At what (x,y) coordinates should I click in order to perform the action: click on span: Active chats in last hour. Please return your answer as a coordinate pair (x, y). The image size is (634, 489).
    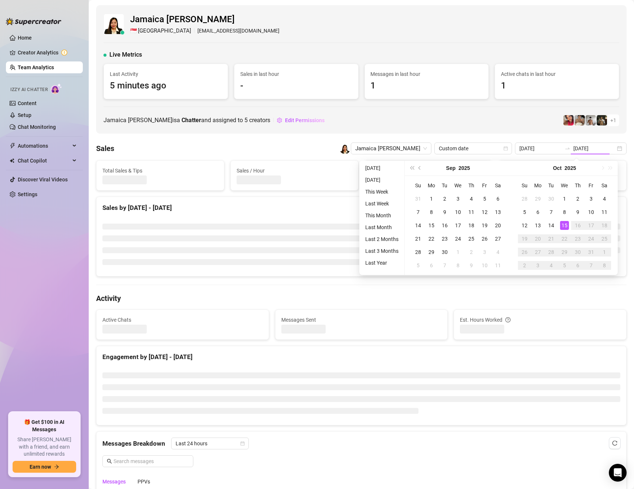
    Looking at the image, I should click on (557, 74).